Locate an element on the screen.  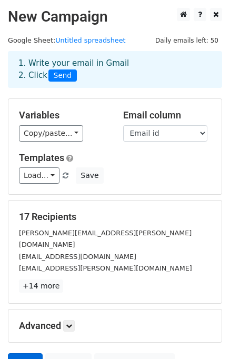
span: Send is located at coordinates (63, 76).